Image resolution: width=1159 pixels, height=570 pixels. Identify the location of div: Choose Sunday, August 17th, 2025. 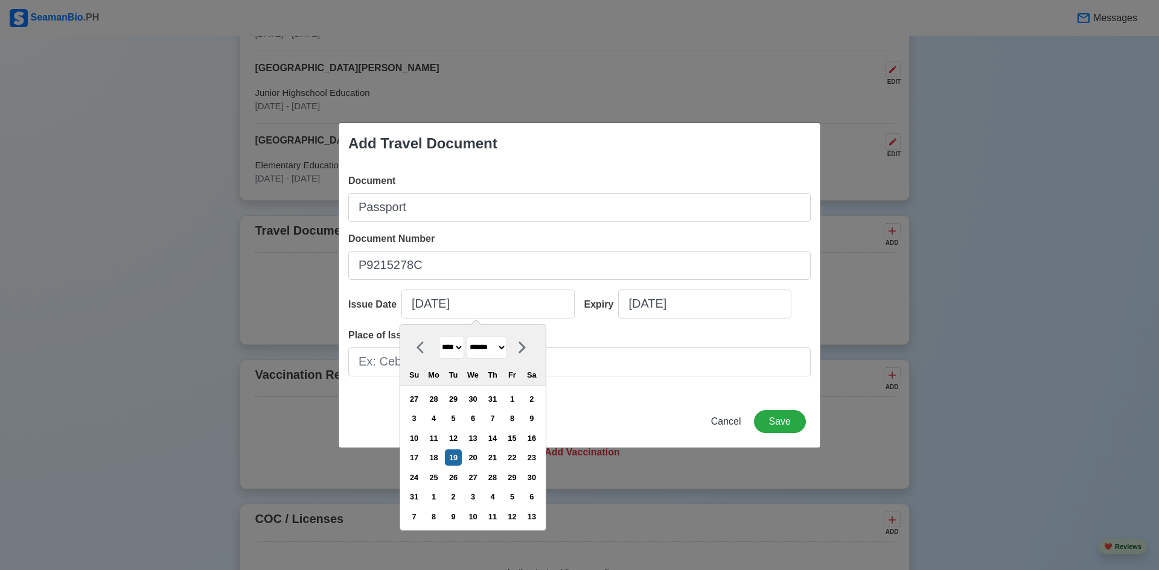
(414, 458).